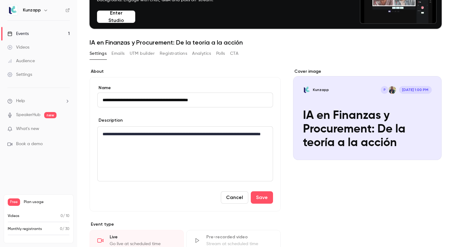 This screenshot has height=247, width=454. Describe the element at coordinates (21, 61) in the screenshot. I see `div: Audience` at that location.